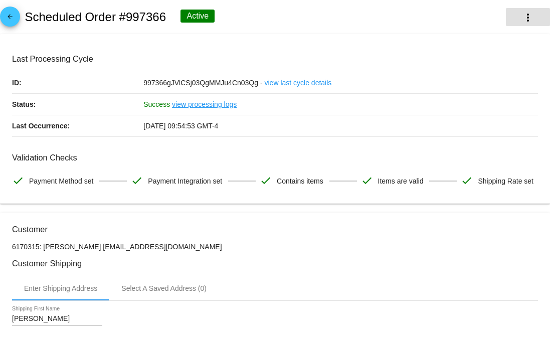  Describe the element at coordinates (78, 104) in the screenshot. I see `p: Status:` at that location.